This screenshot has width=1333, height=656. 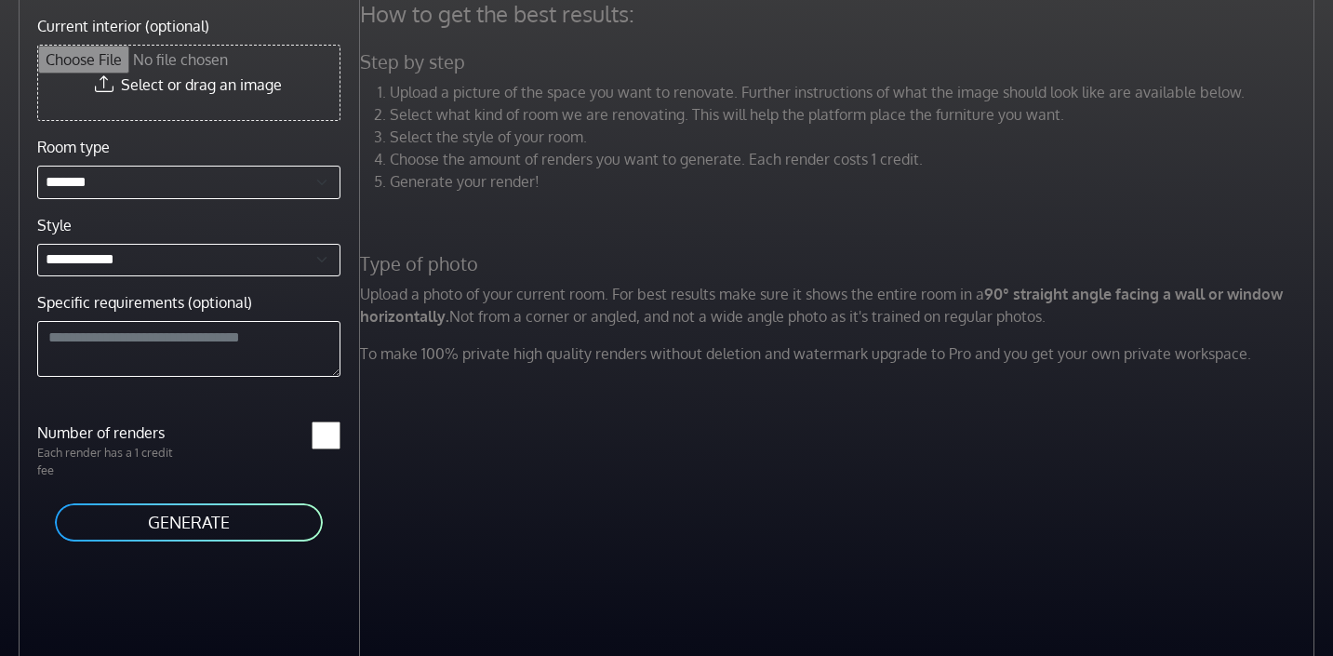 What do you see at coordinates (107, 432) in the screenshot?
I see `label: Number of renders` at bounding box center [107, 432].